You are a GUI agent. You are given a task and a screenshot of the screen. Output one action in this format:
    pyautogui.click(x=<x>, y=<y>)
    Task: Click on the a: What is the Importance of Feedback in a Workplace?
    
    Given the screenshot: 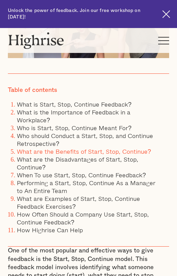 What is the action you would take?
    pyautogui.click(x=73, y=116)
    